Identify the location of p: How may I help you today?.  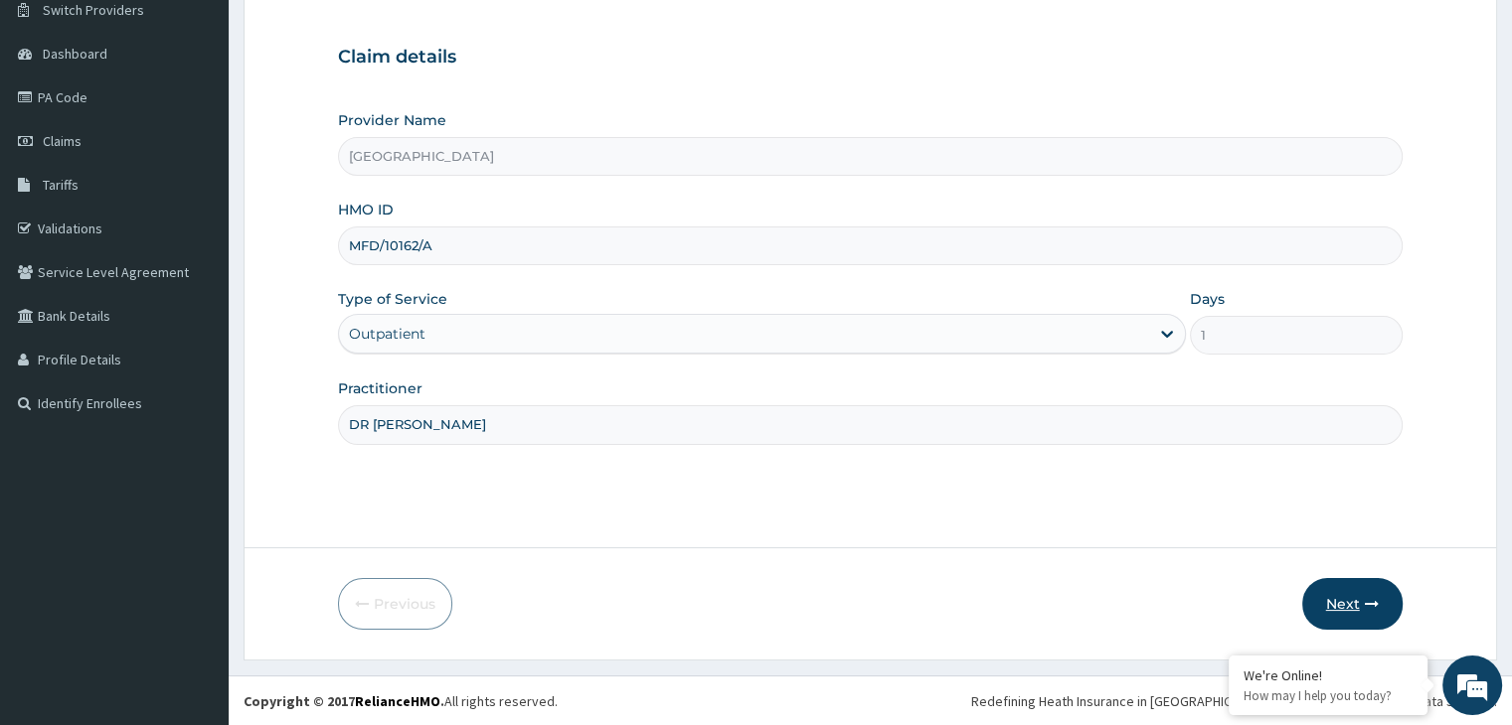
(1328, 696).